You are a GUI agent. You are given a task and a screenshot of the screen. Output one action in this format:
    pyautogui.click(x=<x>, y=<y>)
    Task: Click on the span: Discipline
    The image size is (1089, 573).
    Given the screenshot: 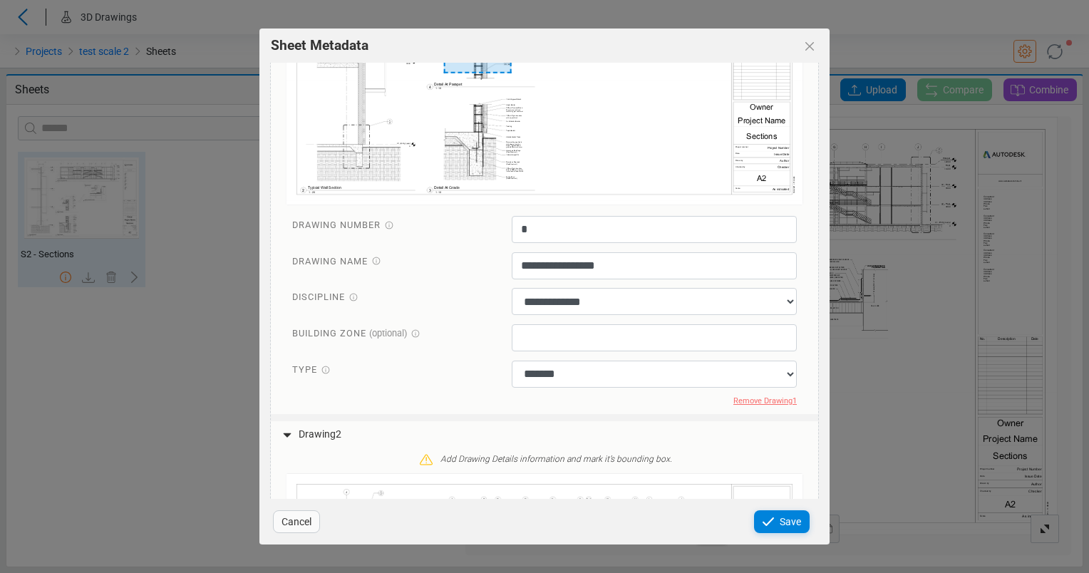 What is the action you would take?
    pyautogui.click(x=318, y=296)
    